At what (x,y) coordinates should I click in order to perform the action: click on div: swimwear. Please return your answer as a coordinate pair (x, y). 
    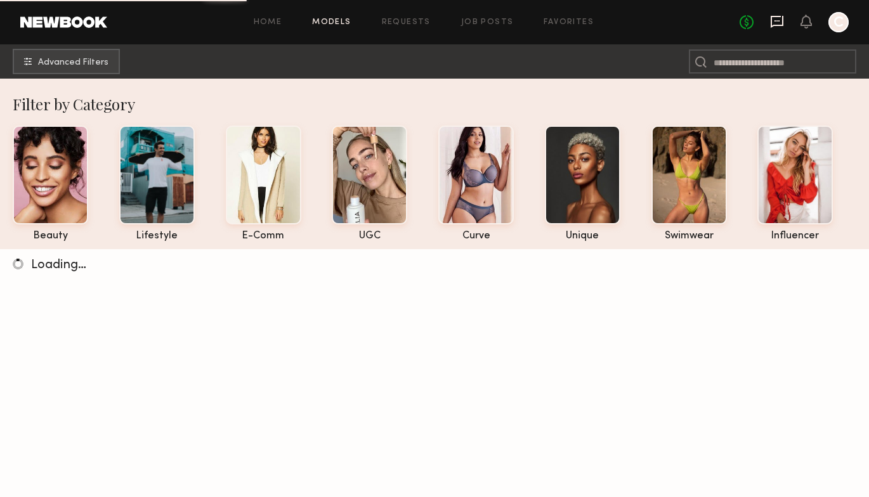
    Looking at the image, I should click on (689, 236).